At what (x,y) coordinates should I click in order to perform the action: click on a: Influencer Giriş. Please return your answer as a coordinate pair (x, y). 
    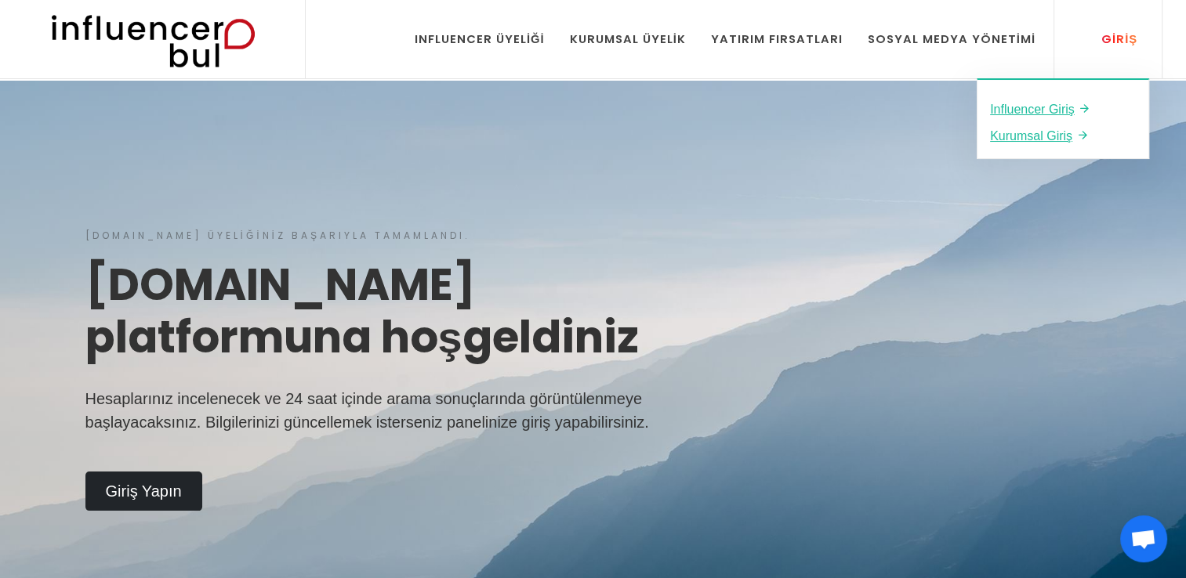
    Looking at the image, I should click on (1063, 109).